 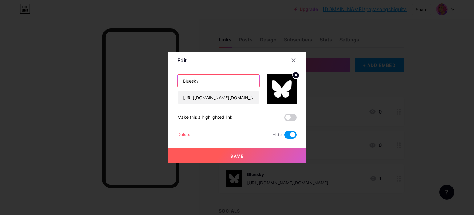 I want to click on input: URL, so click(x=219, y=97).